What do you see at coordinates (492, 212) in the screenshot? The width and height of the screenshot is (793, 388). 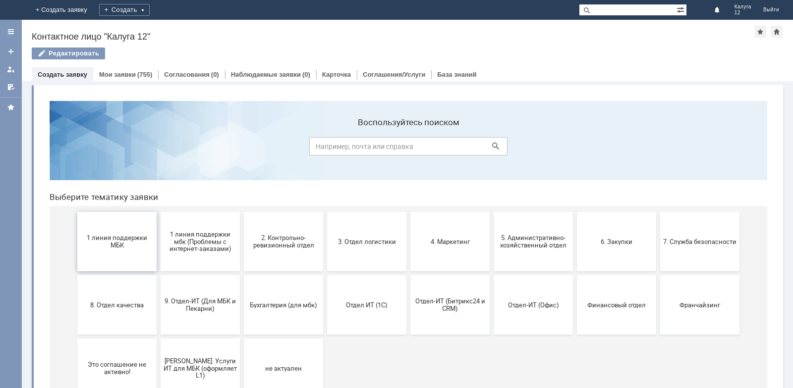 I see `button: Отдел-ИТ (Офис)` at bounding box center [492, 212].